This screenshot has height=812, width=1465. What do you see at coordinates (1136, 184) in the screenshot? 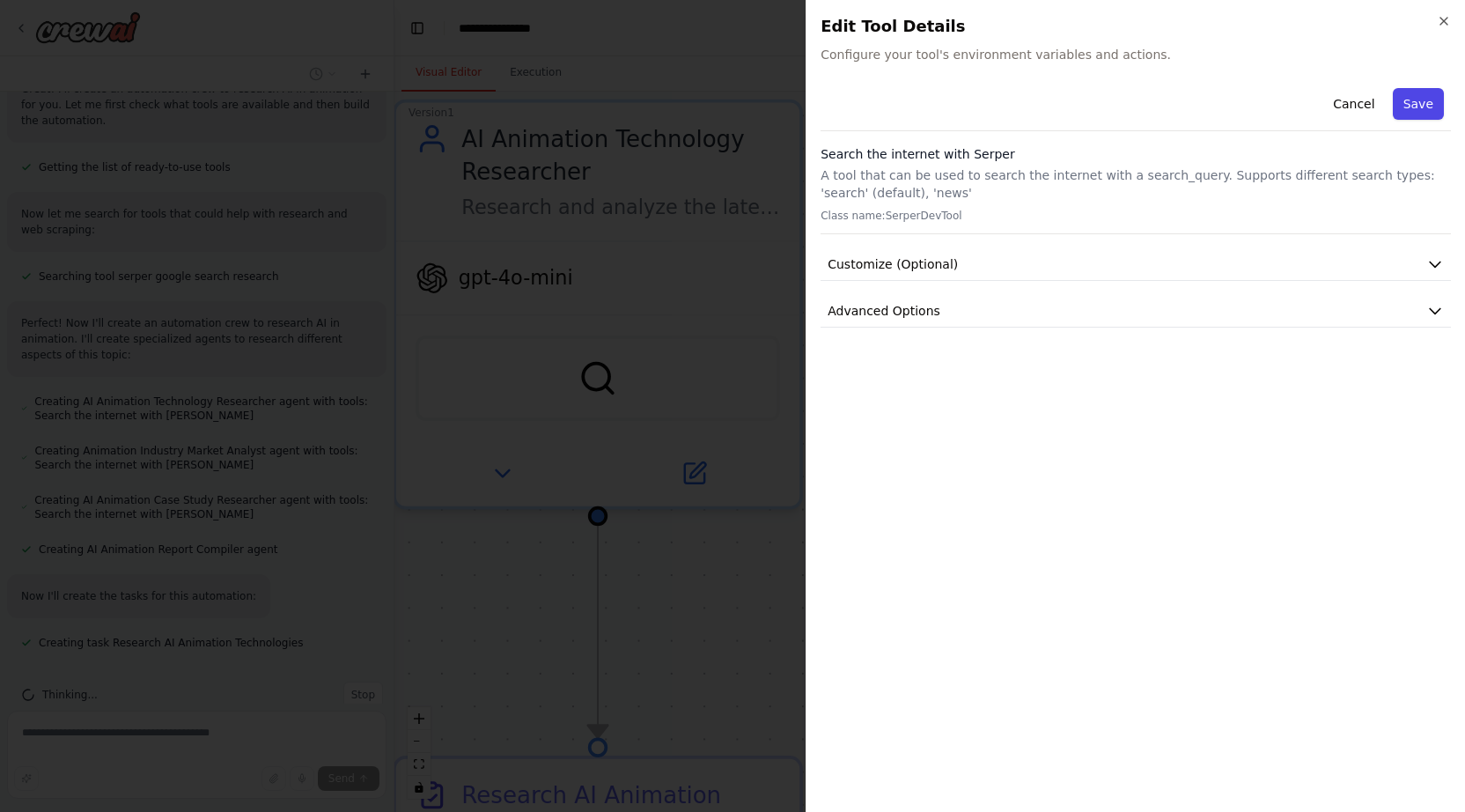
I see `p: A tool that can be used to search the internet with a search_query. Supports different search typ...` at bounding box center [1136, 184].